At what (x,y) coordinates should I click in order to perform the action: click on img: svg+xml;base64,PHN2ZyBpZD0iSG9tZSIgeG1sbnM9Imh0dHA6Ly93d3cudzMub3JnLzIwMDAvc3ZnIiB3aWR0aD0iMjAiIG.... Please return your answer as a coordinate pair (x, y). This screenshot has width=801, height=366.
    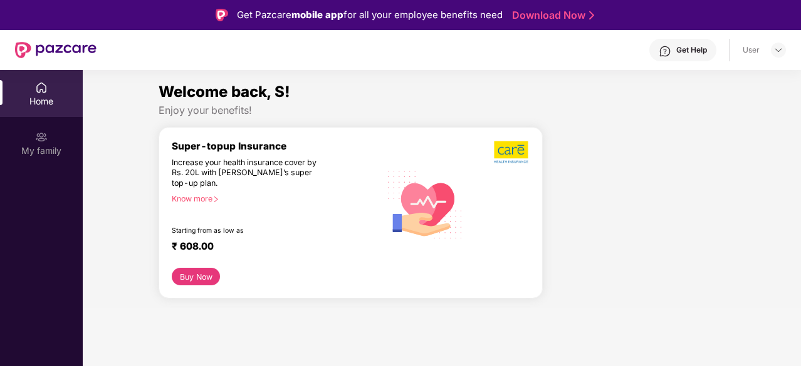
    Looking at the image, I should click on (41, 88).